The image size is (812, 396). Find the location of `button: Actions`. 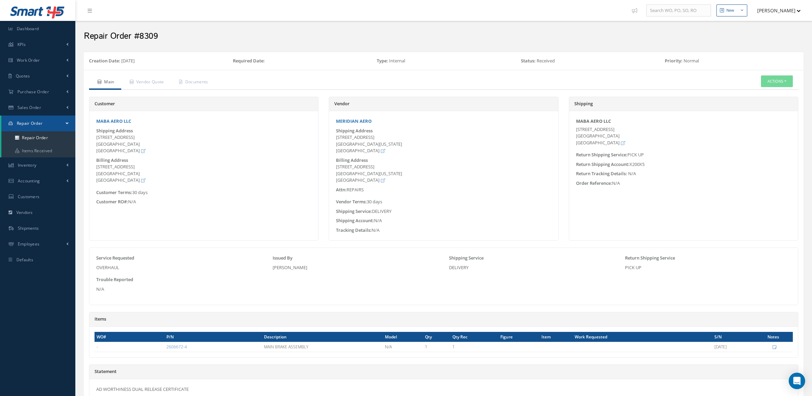

button: Actions is located at coordinates (777, 81).